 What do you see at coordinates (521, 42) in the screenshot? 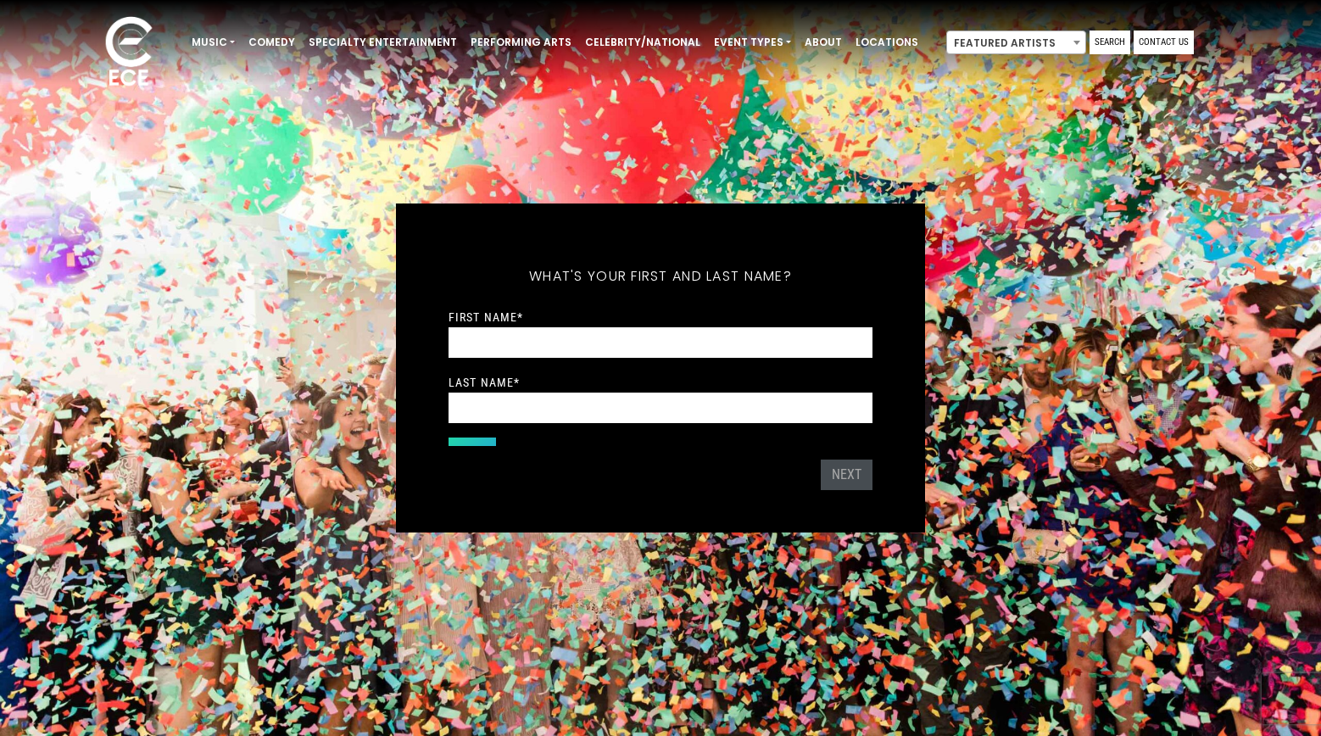
I see `a: Performing Arts` at bounding box center [521, 42].